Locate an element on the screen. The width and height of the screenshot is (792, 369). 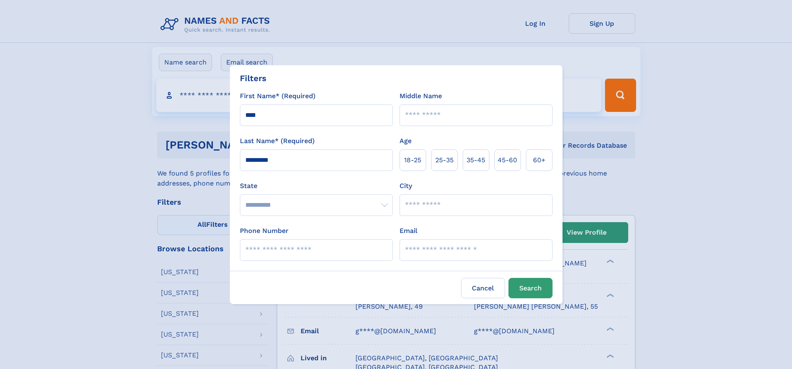
span: 18‑25 is located at coordinates (412, 160).